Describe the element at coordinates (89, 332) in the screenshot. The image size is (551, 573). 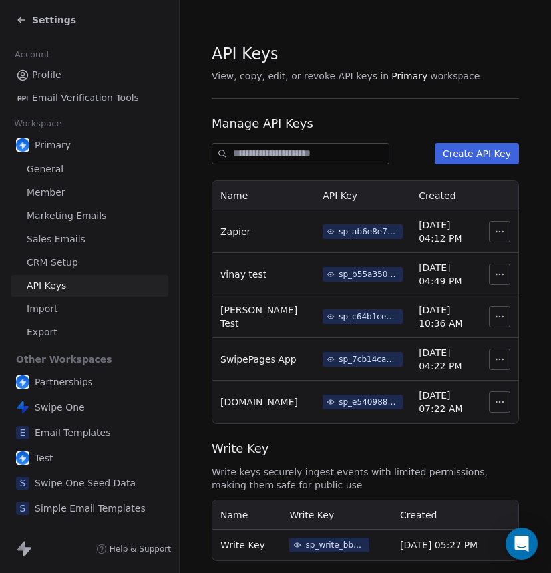
I see `a: Export` at that location.